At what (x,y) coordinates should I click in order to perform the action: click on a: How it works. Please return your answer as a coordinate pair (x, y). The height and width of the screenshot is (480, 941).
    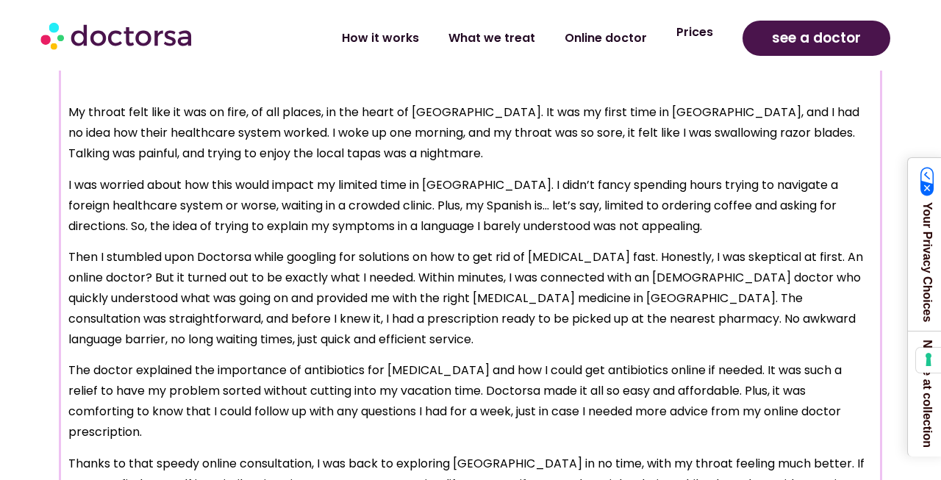
    Looking at the image, I should click on (380, 38).